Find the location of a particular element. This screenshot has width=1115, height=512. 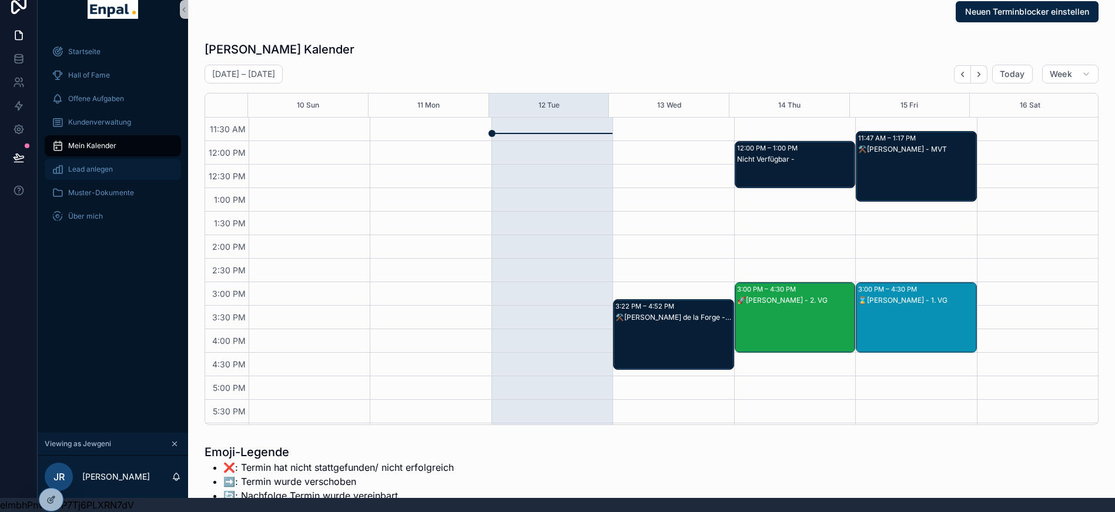

div: Nicht Verfügbar - is located at coordinates (795, 159).